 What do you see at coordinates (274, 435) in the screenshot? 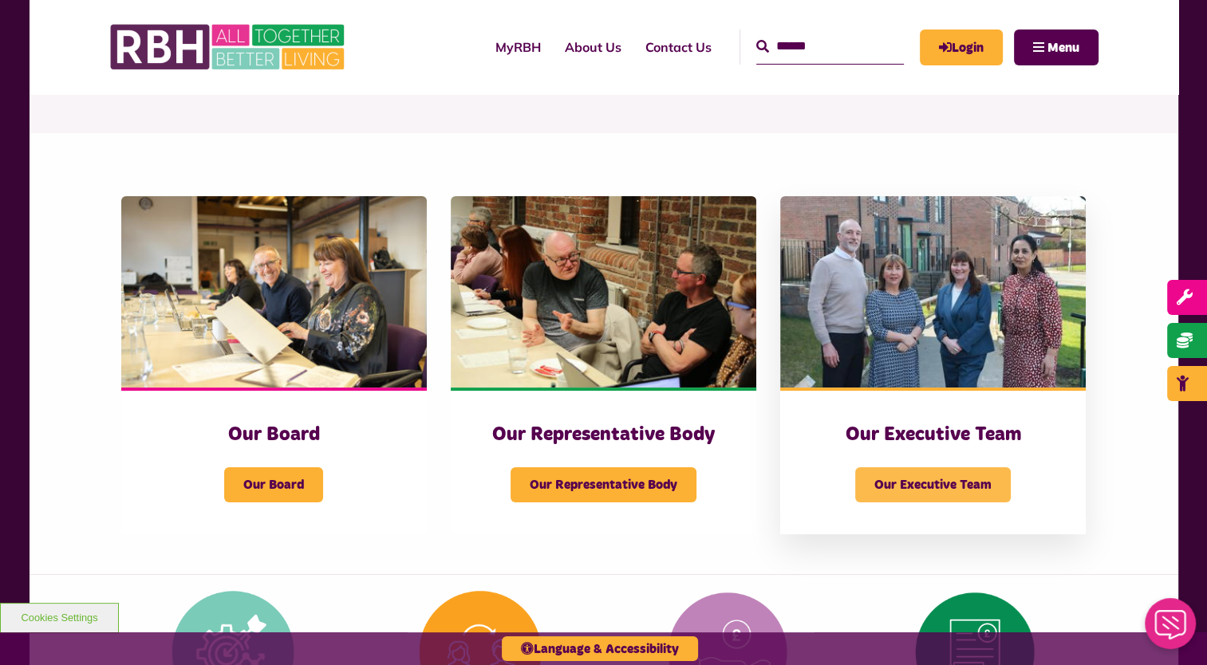
I see `h3: Our Board` at bounding box center [274, 435].